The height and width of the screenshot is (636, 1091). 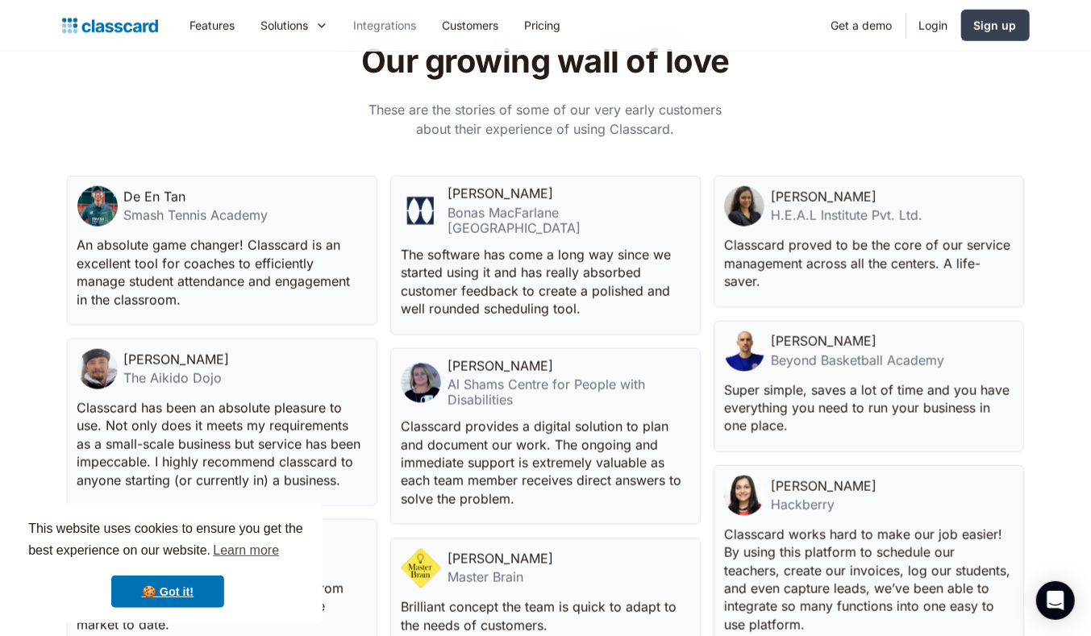 I want to click on p: Classcard provides a digital solution to plan and document our work. The ongoing and immediate su..., so click(x=544, y=463).